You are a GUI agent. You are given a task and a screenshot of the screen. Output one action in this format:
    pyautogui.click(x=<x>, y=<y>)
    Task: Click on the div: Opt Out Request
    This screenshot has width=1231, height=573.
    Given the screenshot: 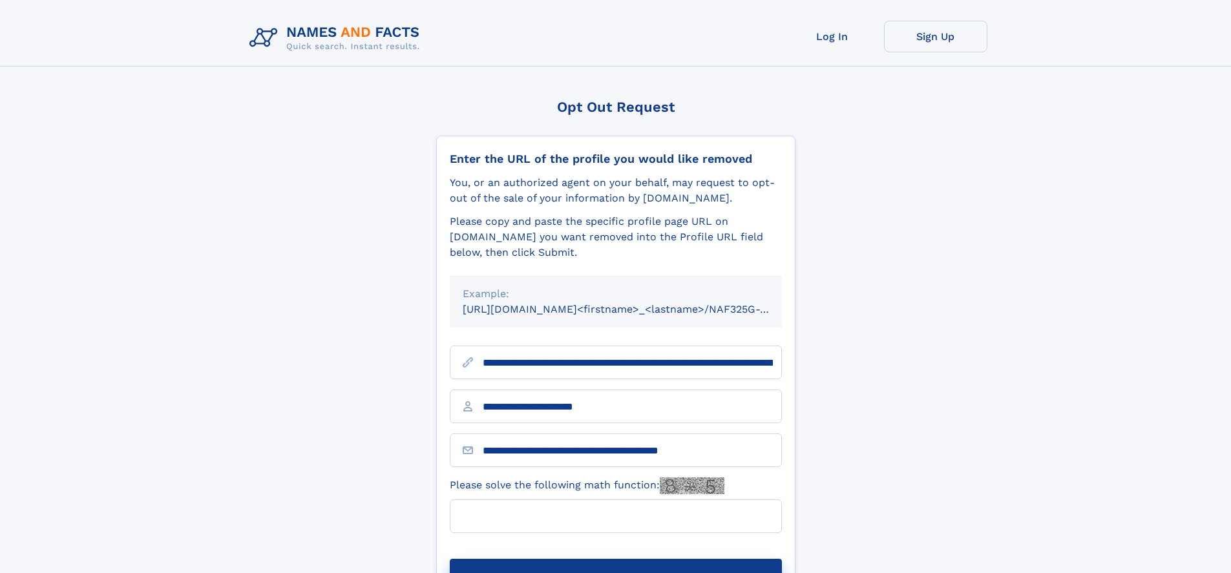 What is the action you would take?
    pyautogui.click(x=616, y=107)
    